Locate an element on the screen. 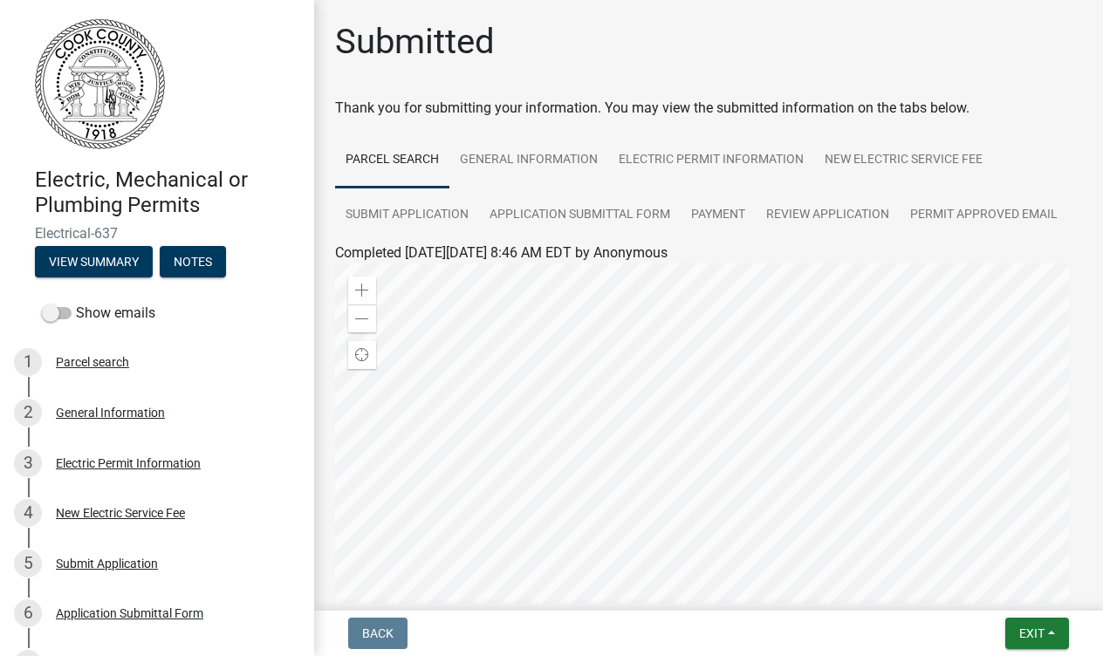 The width and height of the screenshot is (1103, 656). div: Parcel search is located at coordinates (93, 362).